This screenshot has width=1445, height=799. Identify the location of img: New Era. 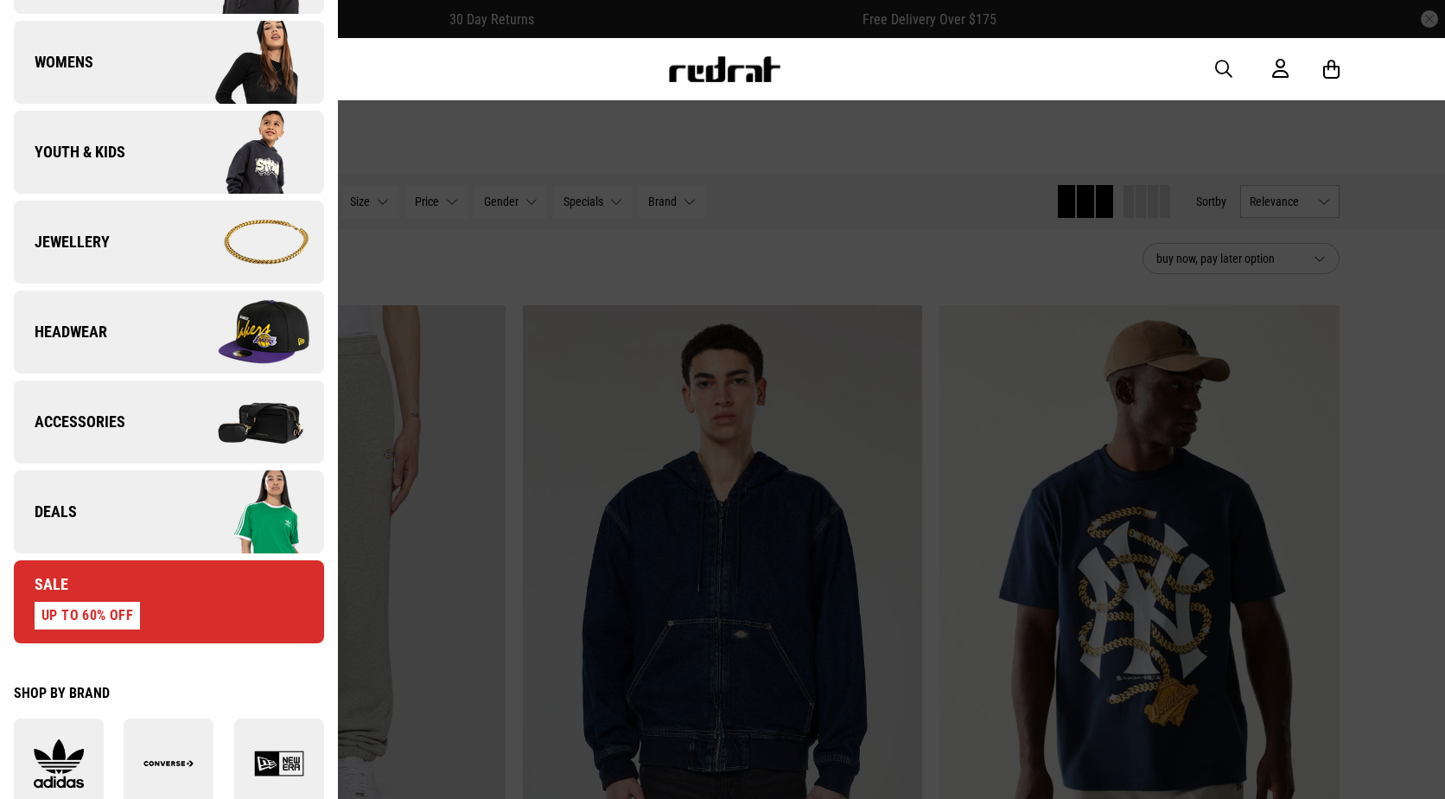
(279, 763).